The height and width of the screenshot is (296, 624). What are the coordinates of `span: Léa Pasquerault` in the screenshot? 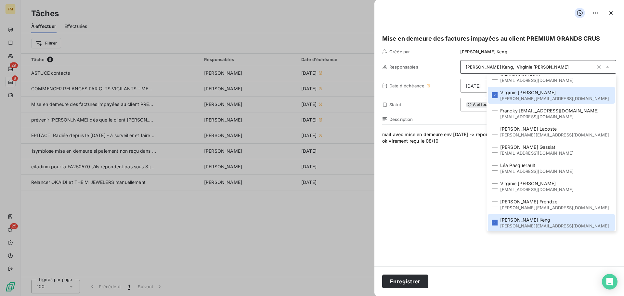 It's located at (537, 165).